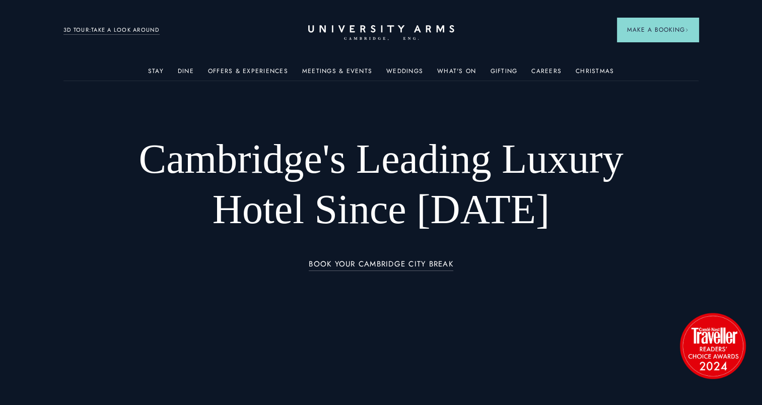  I want to click on button: Make a BookingArrow icon, so click(658, 30).